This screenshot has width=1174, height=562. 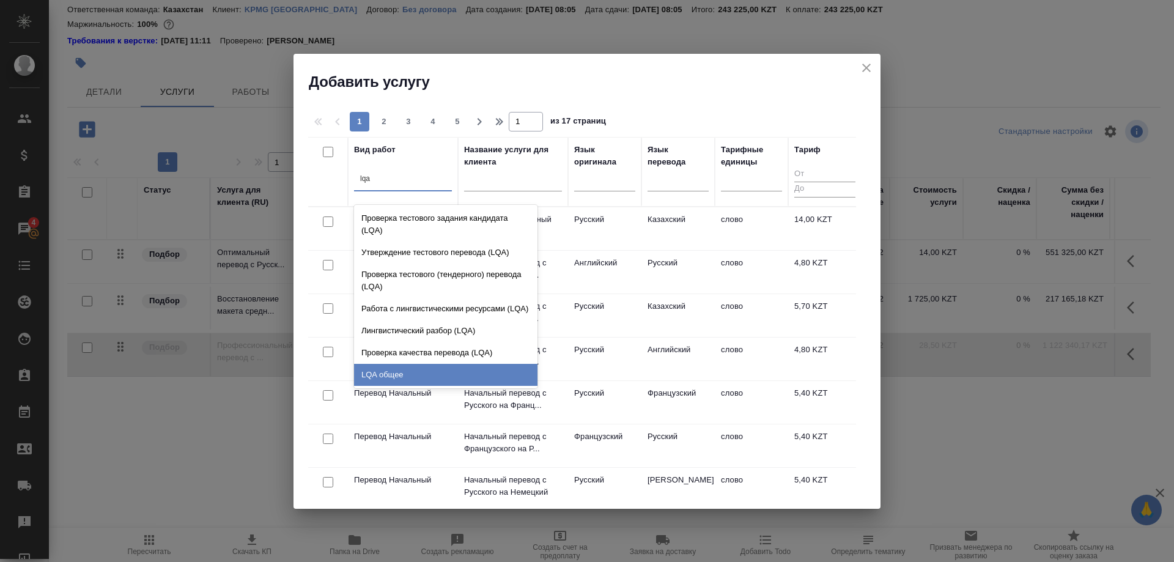 I want to click on div: LQA общее, so click(x=446, y=375).